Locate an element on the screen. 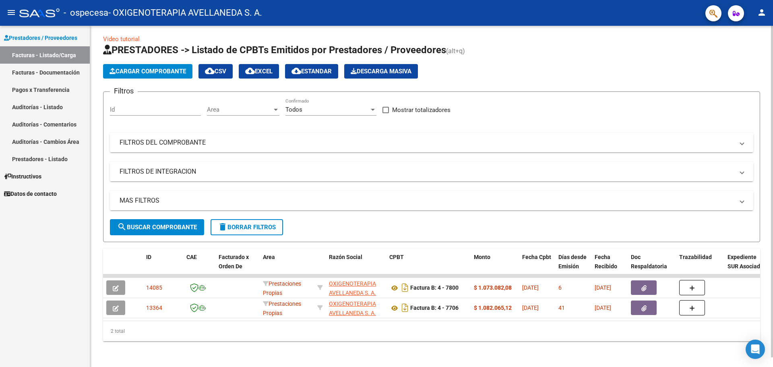 Image resolution: width=773 pixels, height=367 pixels. span: Expediente SUR Asociado is located at coordinates (746, 261).